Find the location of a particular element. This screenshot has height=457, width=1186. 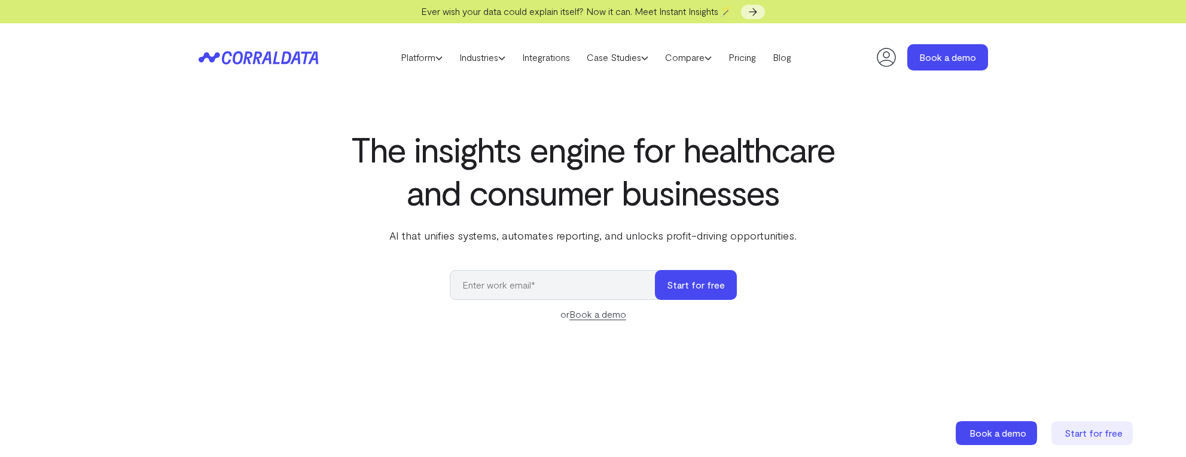

a: Case Studies is located at coordinates (617, 57).